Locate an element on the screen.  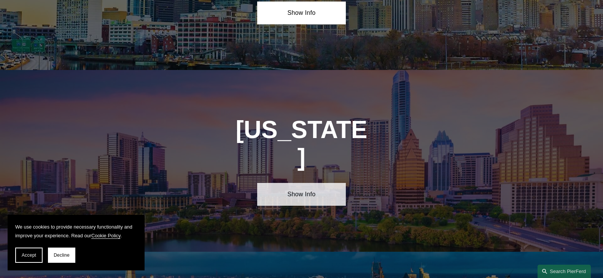
span: Decline is located at coordinates (62, 255).